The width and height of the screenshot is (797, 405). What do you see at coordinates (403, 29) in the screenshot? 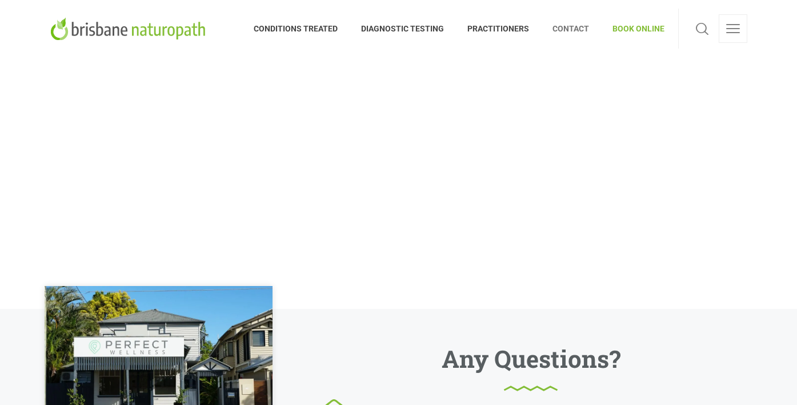
I see `a: DIAGNOSTIC TESTING` at bounding box center [403, 29].